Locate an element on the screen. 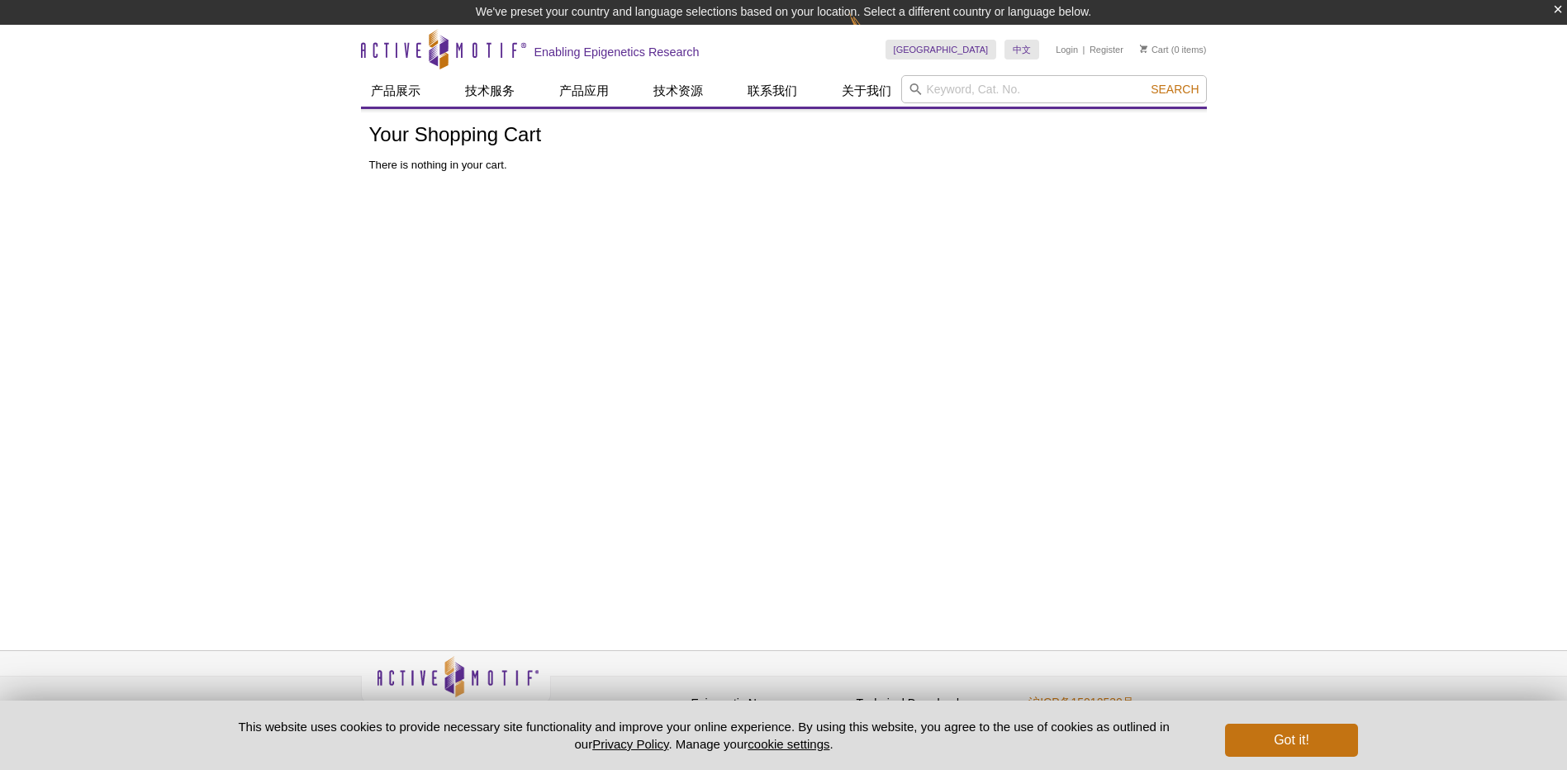 Image resolution: width=1567 pixels, height=770 pixels. a: Login is located at coordinates (1067, 50).